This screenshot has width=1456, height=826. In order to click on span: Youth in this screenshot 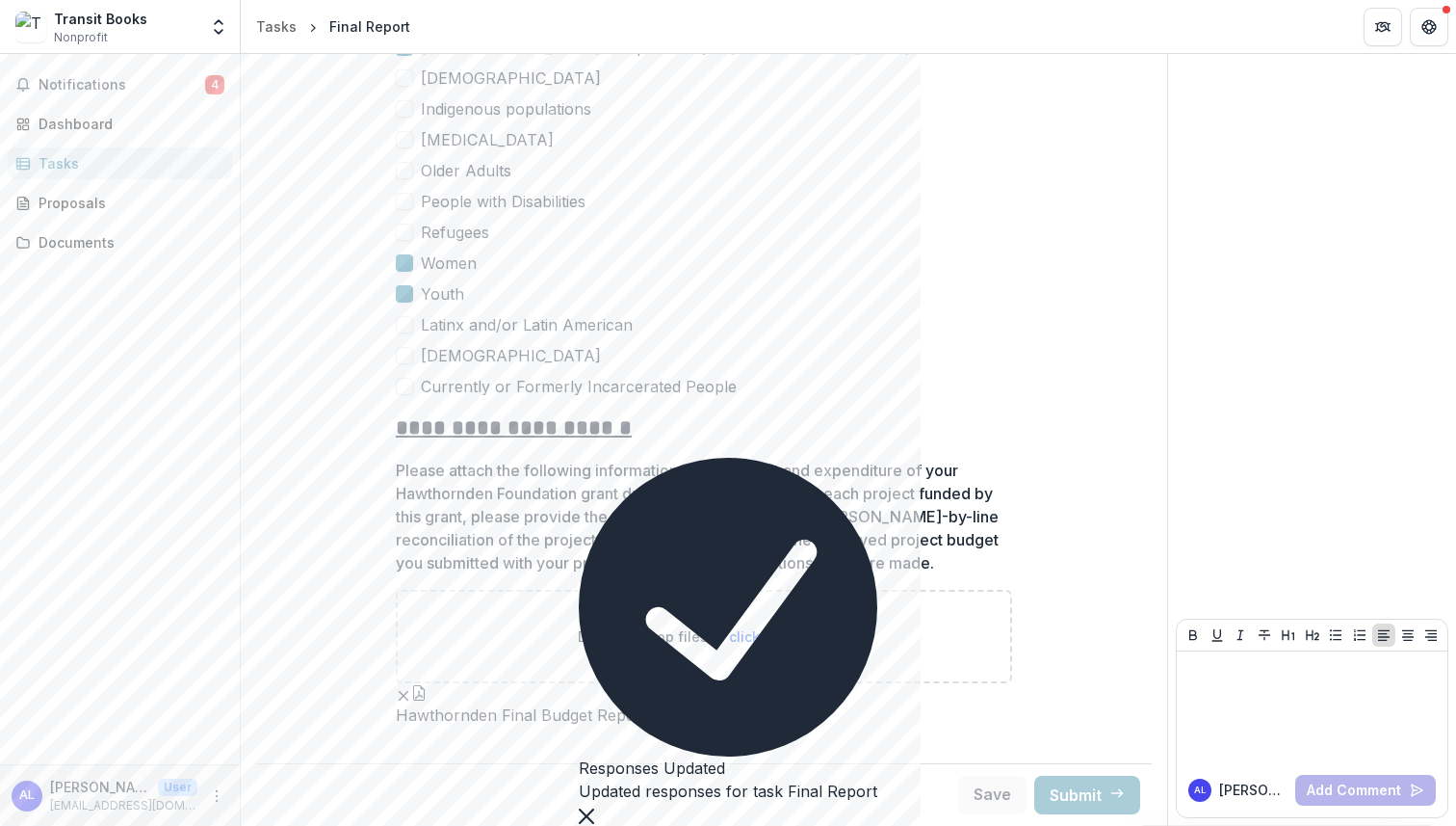, I will do `click(442, 294)`.